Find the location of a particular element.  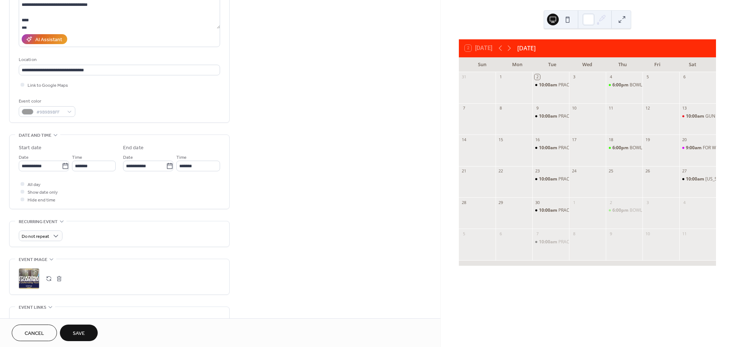

div: Sun is located at coordinates (482, 65).